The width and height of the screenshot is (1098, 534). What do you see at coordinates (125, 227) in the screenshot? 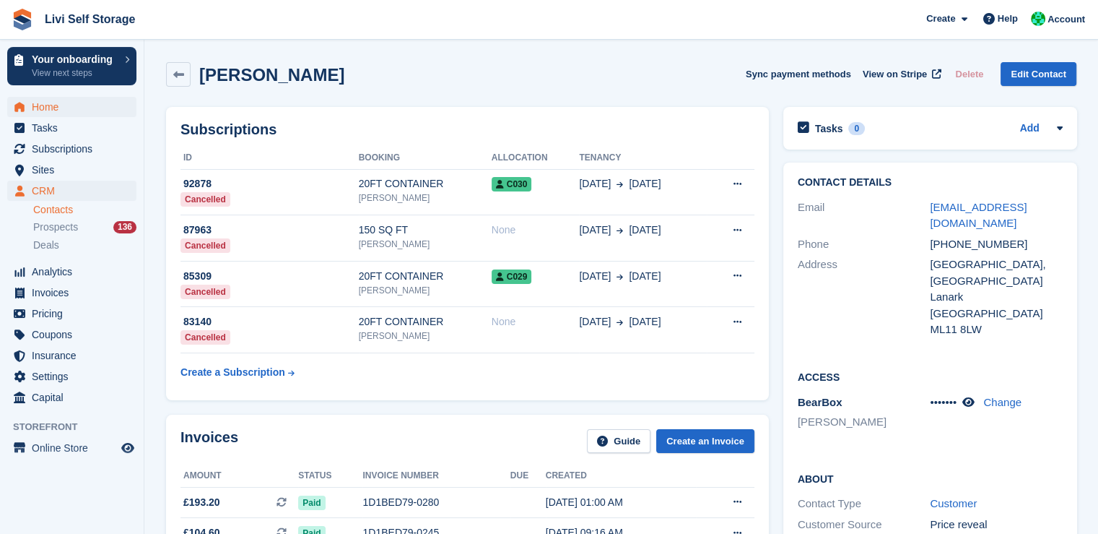
I see `div: 136` at bounding box center [125, 227].